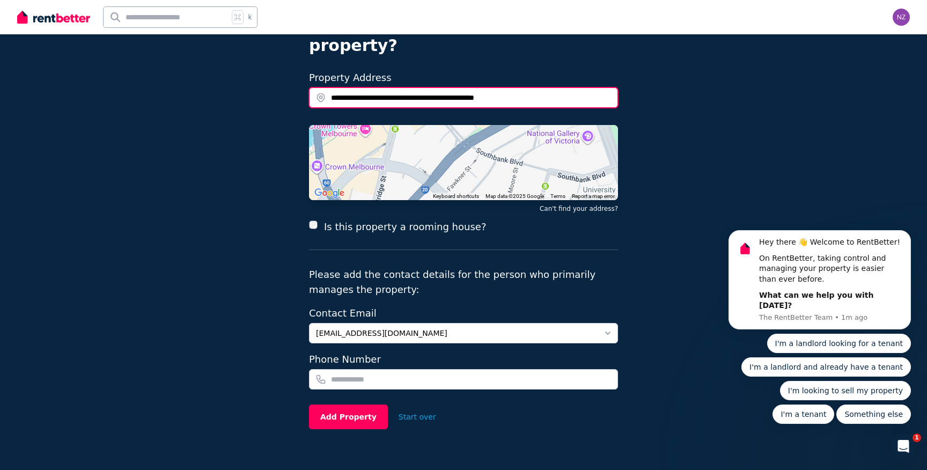  Describe the element at coordinates (456, 196) in the screenshot. I see `button: Keyboard shortcuts` at that location.